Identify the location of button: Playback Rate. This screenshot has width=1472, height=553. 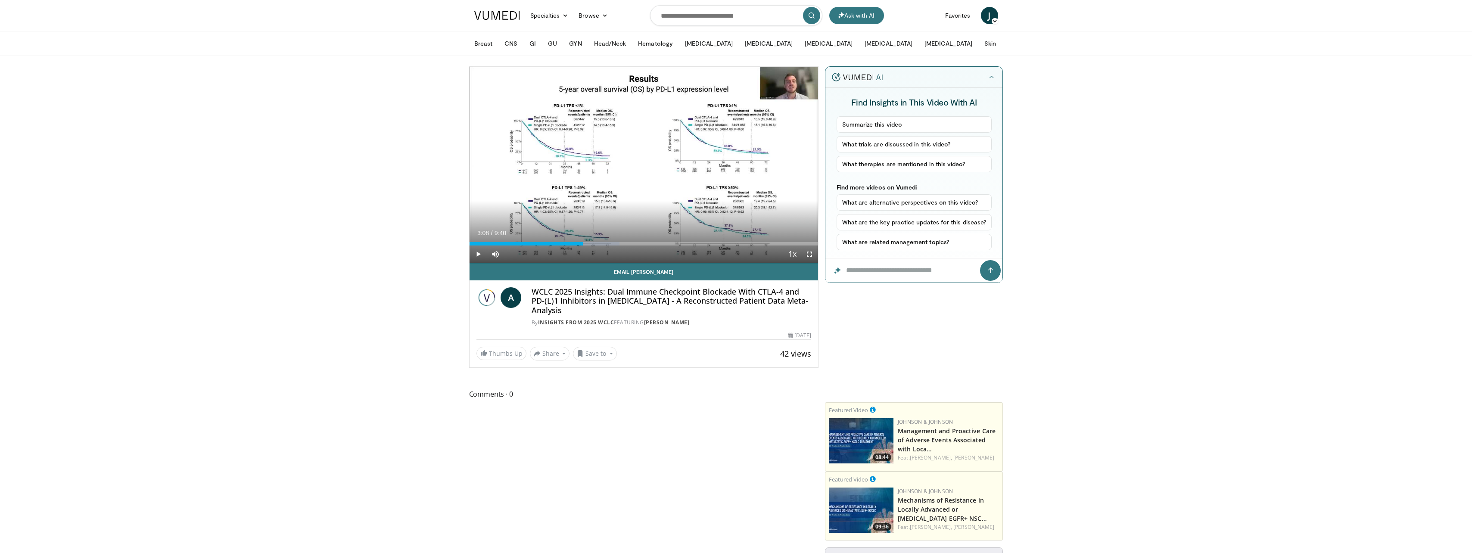
(792, 254).